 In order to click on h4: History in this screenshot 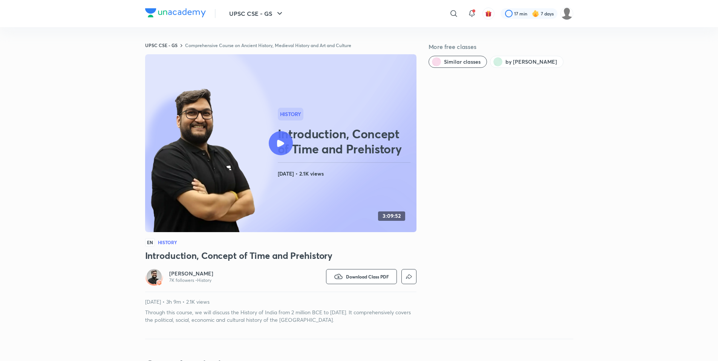, I will do `click(168, 242)`.